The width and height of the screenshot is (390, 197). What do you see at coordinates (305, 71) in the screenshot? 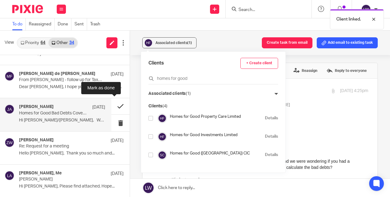
I see `label: Reassign` at bounding box center [305, 71].